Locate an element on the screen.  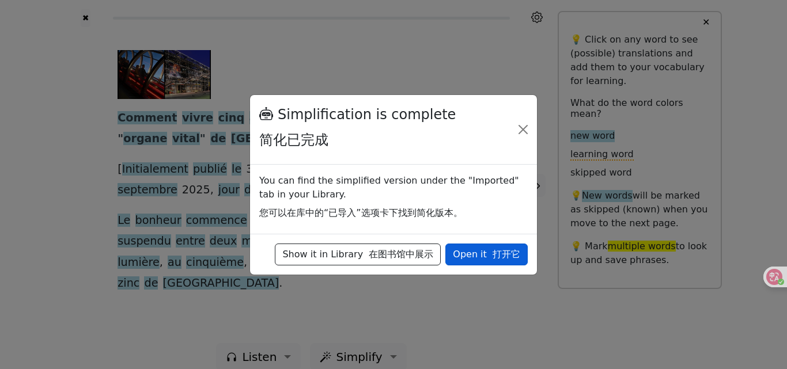
div: Simplification is complete is located at coordinates (357, 130).